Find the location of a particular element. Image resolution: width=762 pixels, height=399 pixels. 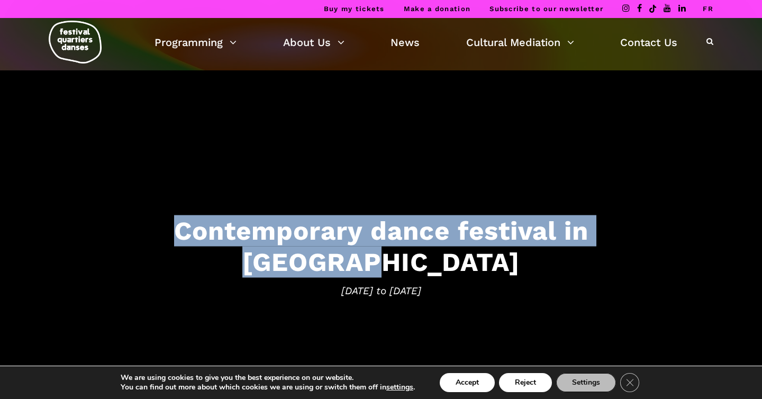

a: News is located at coordinates (405, 42).